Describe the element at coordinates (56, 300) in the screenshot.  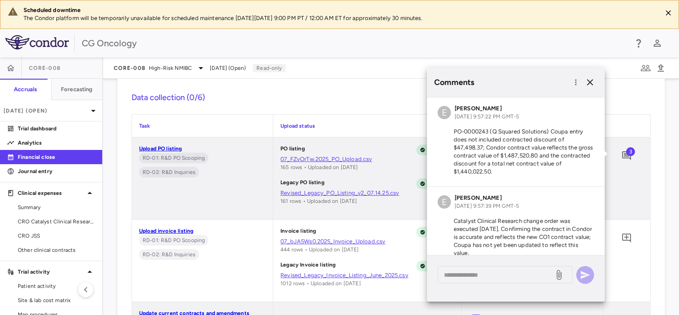
I see `span: Site & lab cost matrix` at that location.